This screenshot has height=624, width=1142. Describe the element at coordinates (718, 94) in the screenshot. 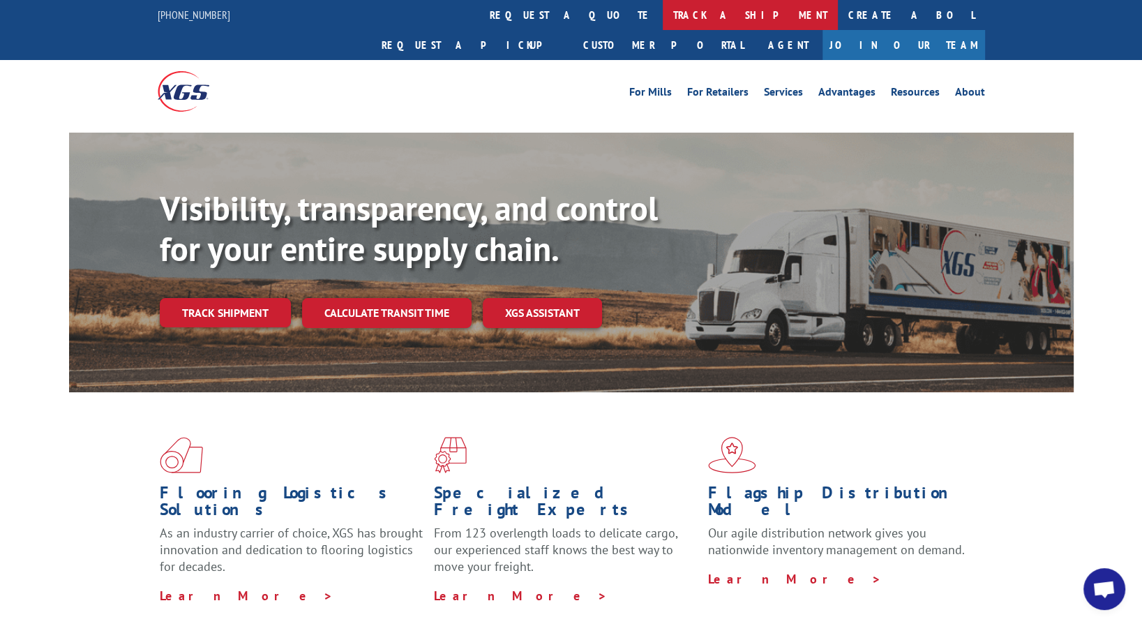

I see `a: For Retailers` at that location.